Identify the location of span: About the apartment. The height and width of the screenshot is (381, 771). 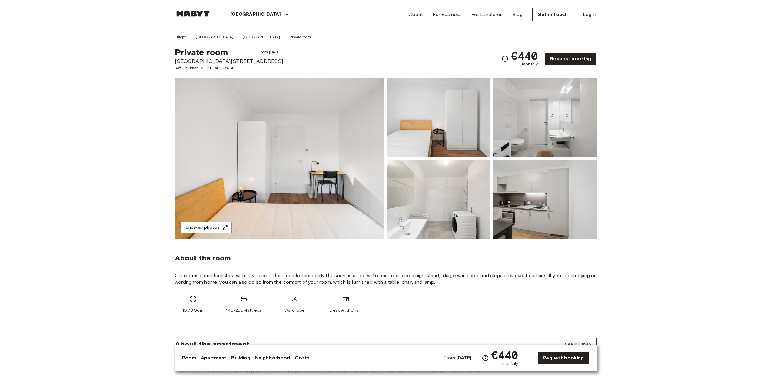
(212, 344).